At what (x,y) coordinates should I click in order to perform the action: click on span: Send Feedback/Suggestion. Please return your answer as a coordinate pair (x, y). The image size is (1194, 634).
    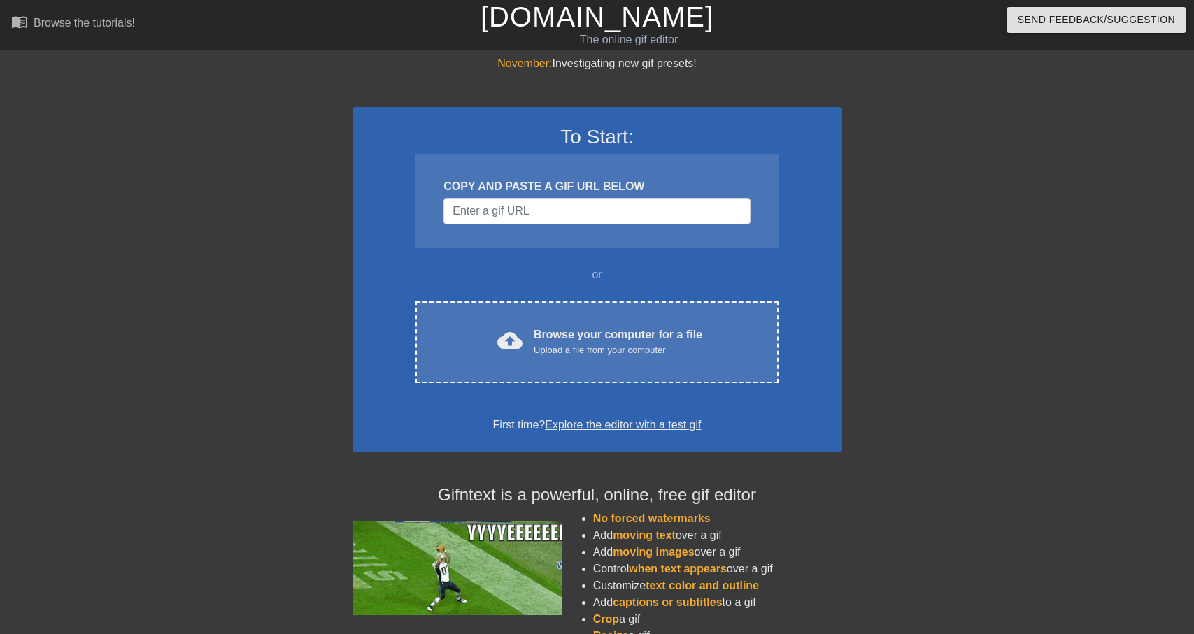
    Looking at the image, I should click on (1096, 20).